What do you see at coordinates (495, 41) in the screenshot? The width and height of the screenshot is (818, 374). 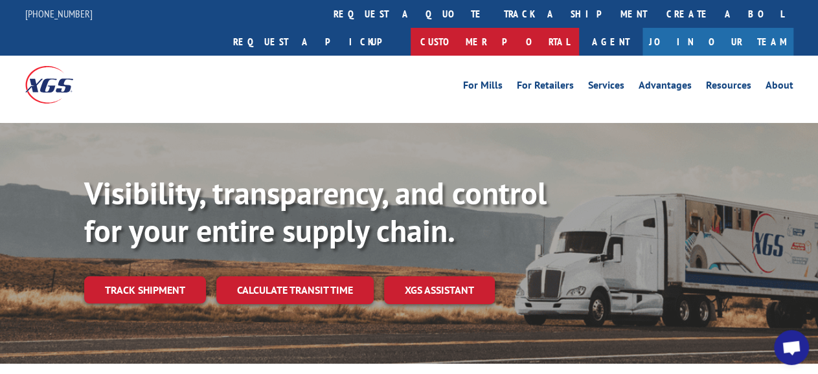 I see `a: Customer Portal` at bounding box center [495, 41].